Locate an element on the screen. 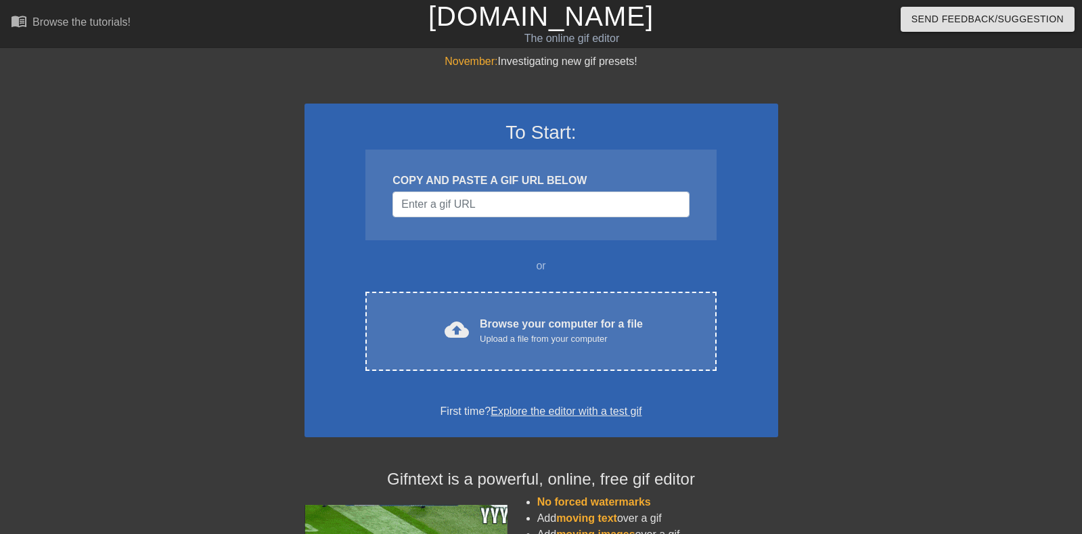 The image size is (1082, 534). div: Browse your computer for a file is located at coordinates (561, 331).